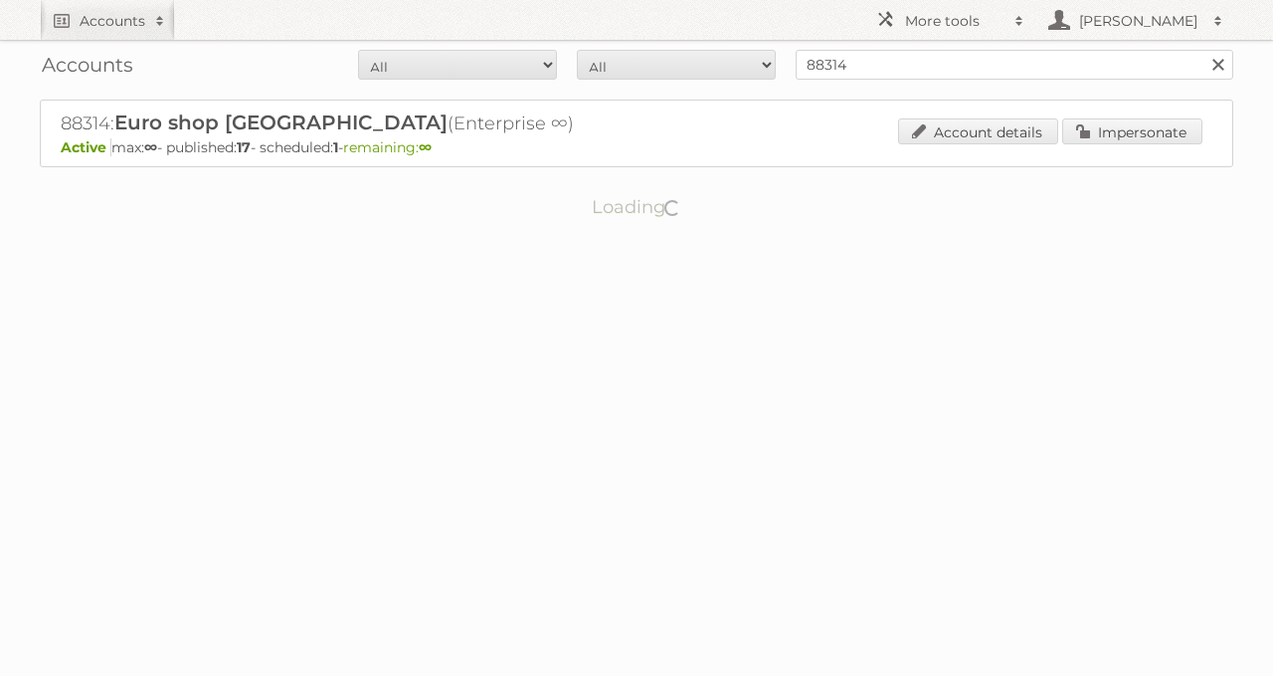 The height and width of the screenshot is (676, 1273). I want to click on h2: Accounts, so click(112, 21).